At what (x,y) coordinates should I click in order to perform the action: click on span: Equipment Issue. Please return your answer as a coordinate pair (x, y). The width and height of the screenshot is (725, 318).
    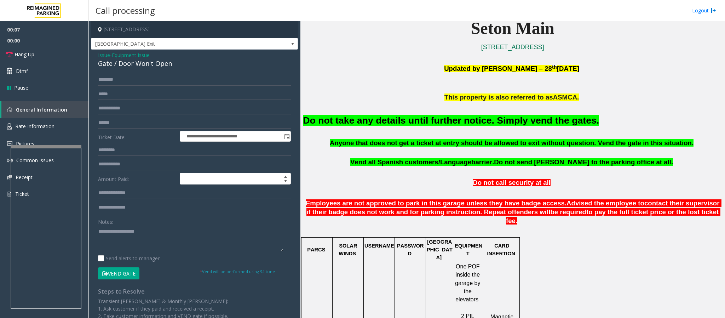
    Looking at the image, I should click on (131, 55).